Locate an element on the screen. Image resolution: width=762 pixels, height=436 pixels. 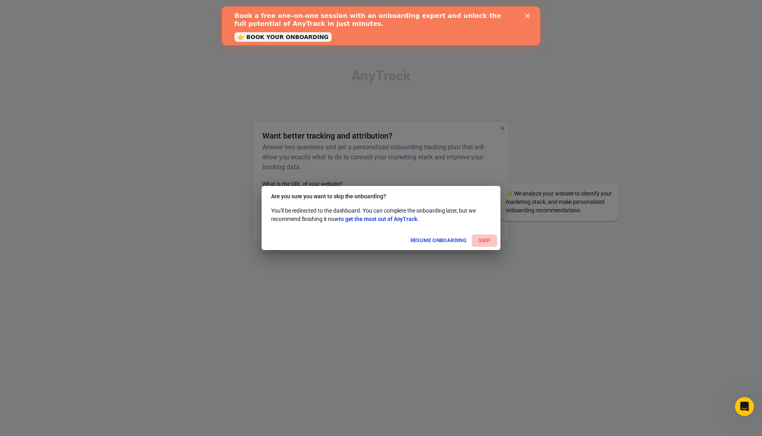
div: Close is located at coordinates (307, 10).